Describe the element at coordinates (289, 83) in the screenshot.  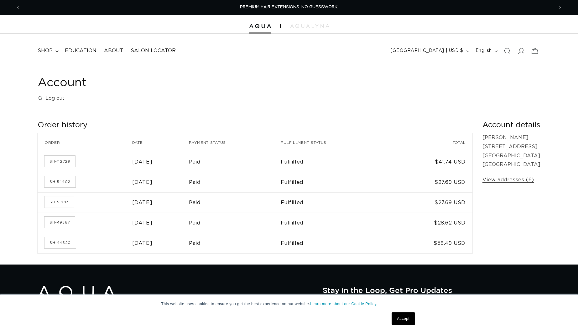
I see `h1: Account` at that location.